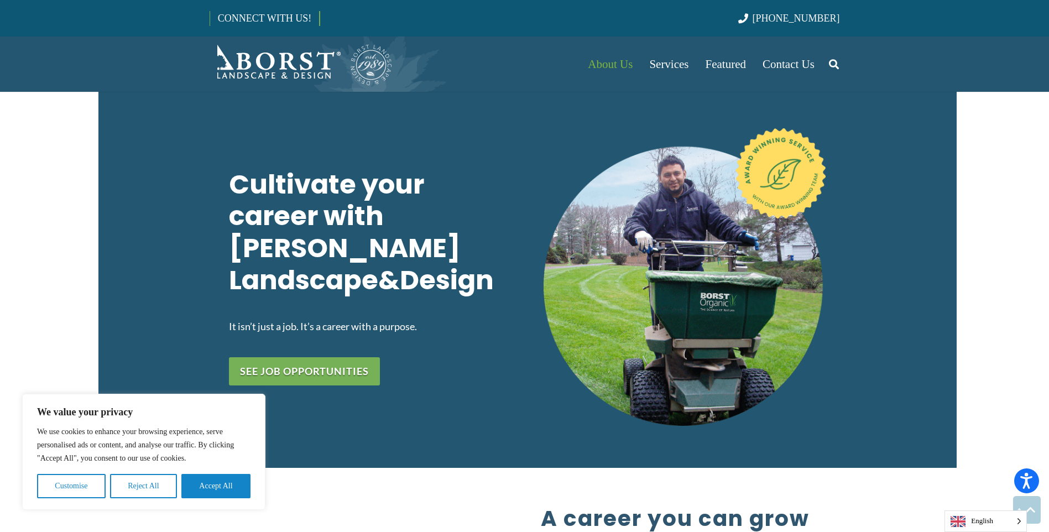 This screenshot has height=532, width=1049. What do you see at coordinates (610, 64) in the screenshot?
I see `a: About Us` at bounding box center [610, 64].